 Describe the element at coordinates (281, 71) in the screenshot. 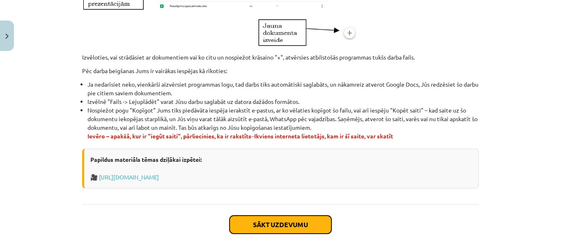

I see `p: Pēc darba beigšanas Jums ir vairākas iespējas kā rīkoties:` at that location.